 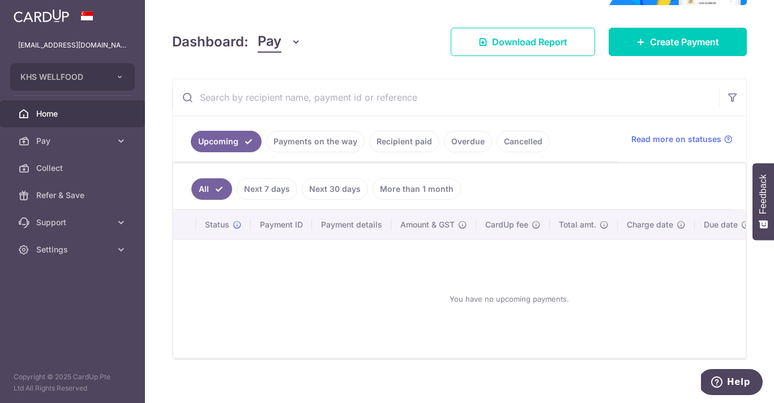 What do you see at coordinates (404, 142) in the screenshot?
I see `a: Recipient paid` at bounding box center [404, 142].